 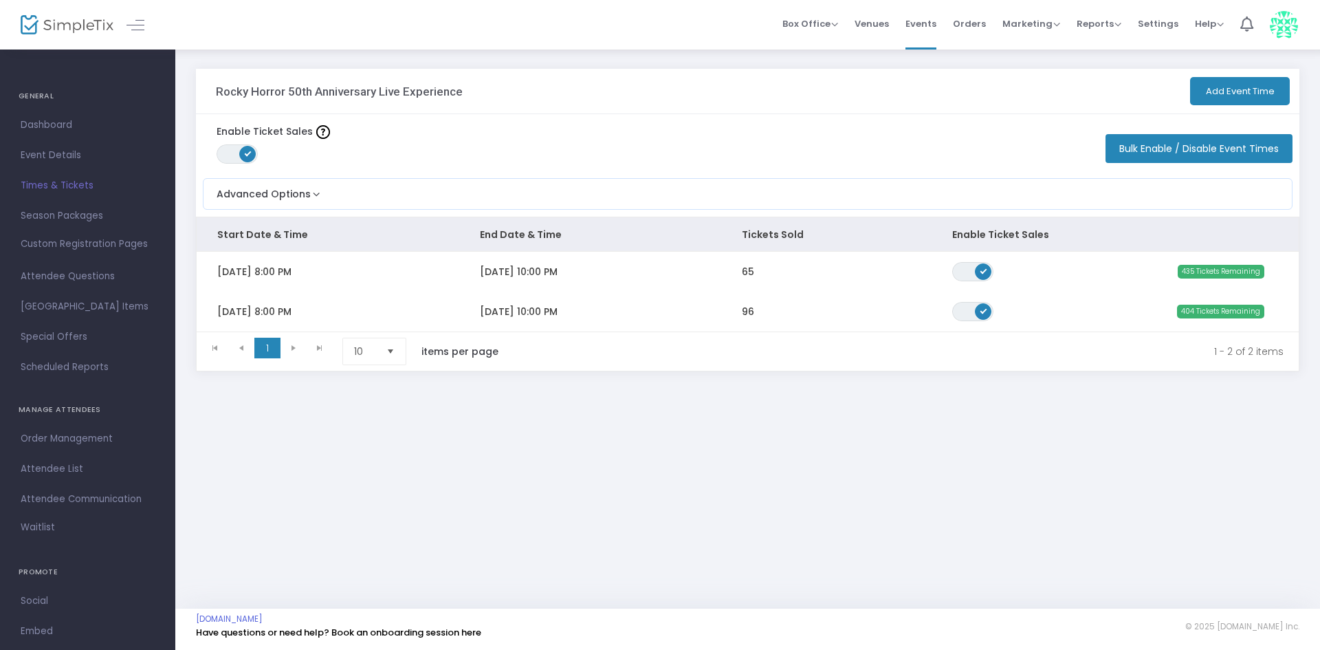 What do you see at coordinates (1199, 149) in the screenshot?
I see `button: Bulk Enable / Disable Event Times` at bounding box center [1199, 149].